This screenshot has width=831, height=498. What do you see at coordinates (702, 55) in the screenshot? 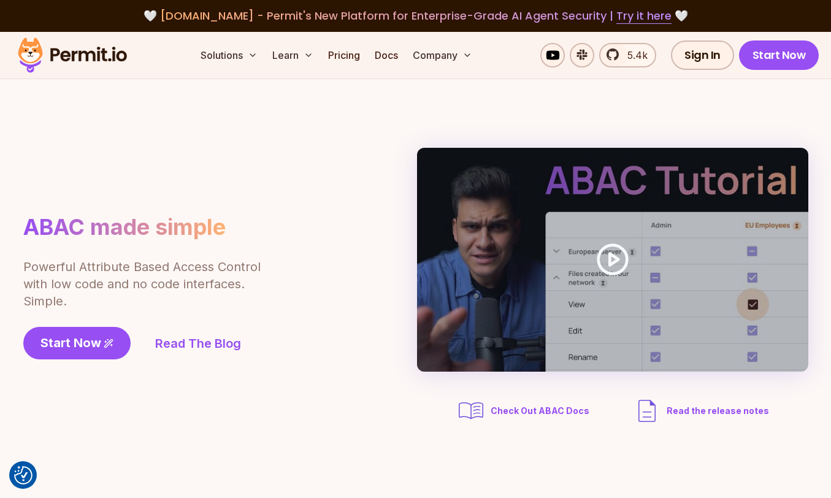
I see `a: Sign In` at bounding box center [702, 55].